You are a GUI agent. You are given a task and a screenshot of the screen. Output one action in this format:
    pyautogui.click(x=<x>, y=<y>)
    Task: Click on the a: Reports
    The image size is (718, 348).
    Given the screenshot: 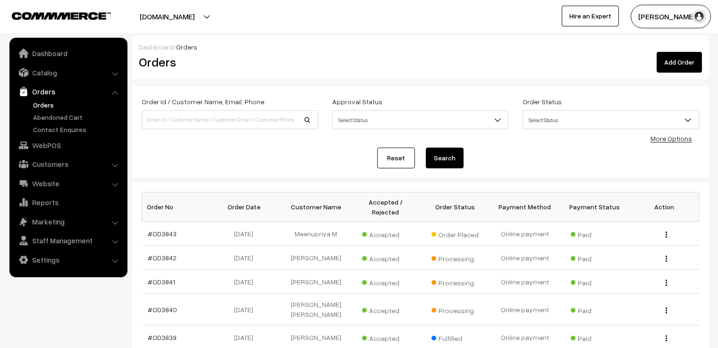 What is the action you would take?
    pyautogui.click(x=68, y=202)
    